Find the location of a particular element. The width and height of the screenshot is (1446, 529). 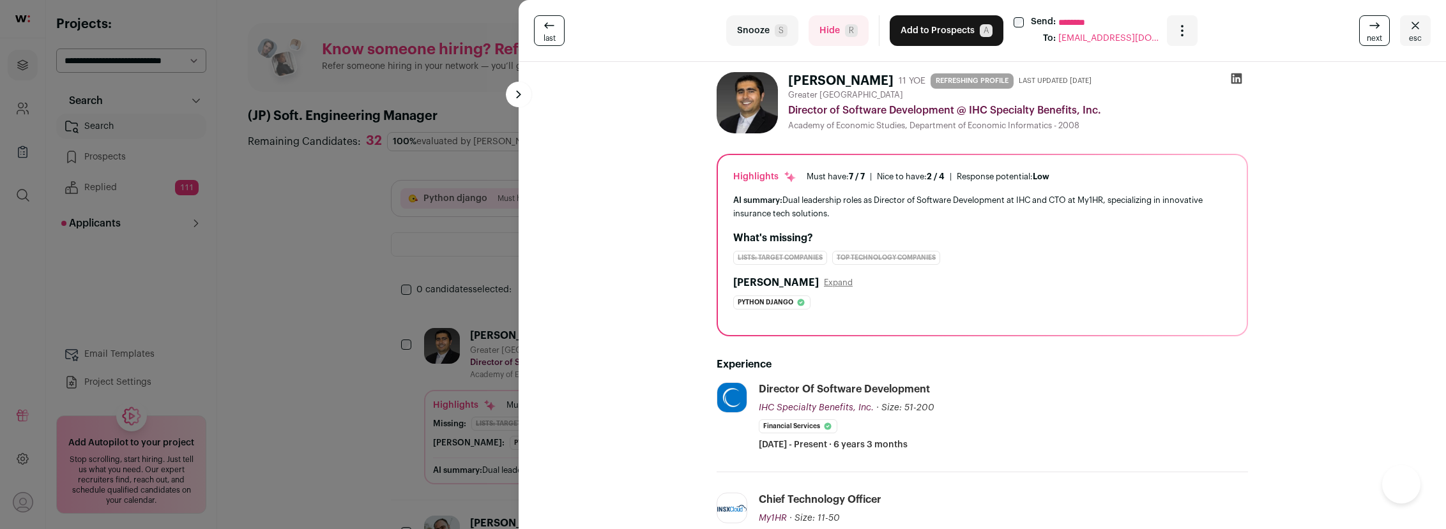

a: next is located at coordinates (1374, 31).